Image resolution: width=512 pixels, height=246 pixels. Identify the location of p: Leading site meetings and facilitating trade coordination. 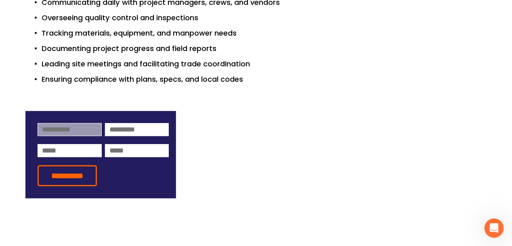
(264, 64).